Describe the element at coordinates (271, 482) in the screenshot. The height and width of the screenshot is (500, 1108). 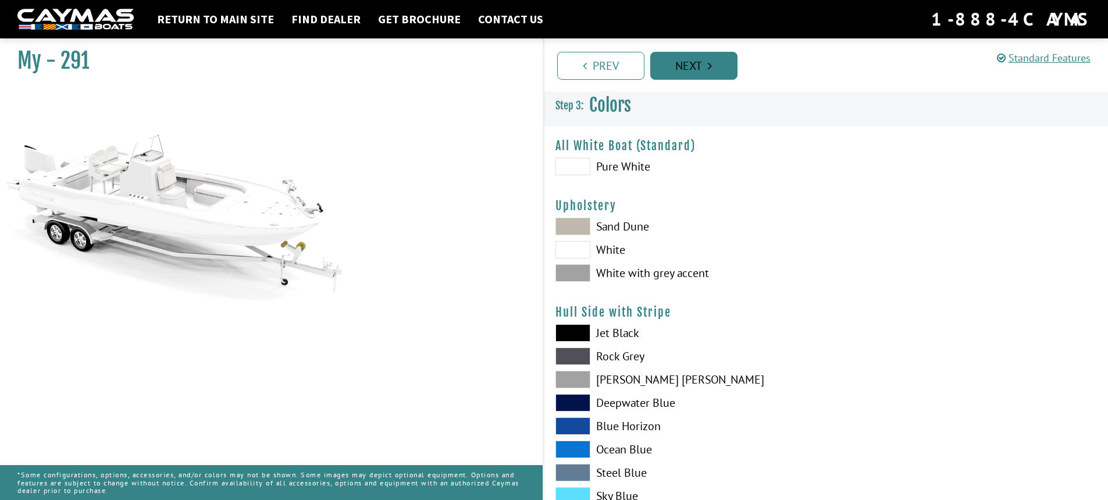
I see `p: *Some configurations, options, accessories, and/or colors may not be shown. Some images may depic...` at that location.